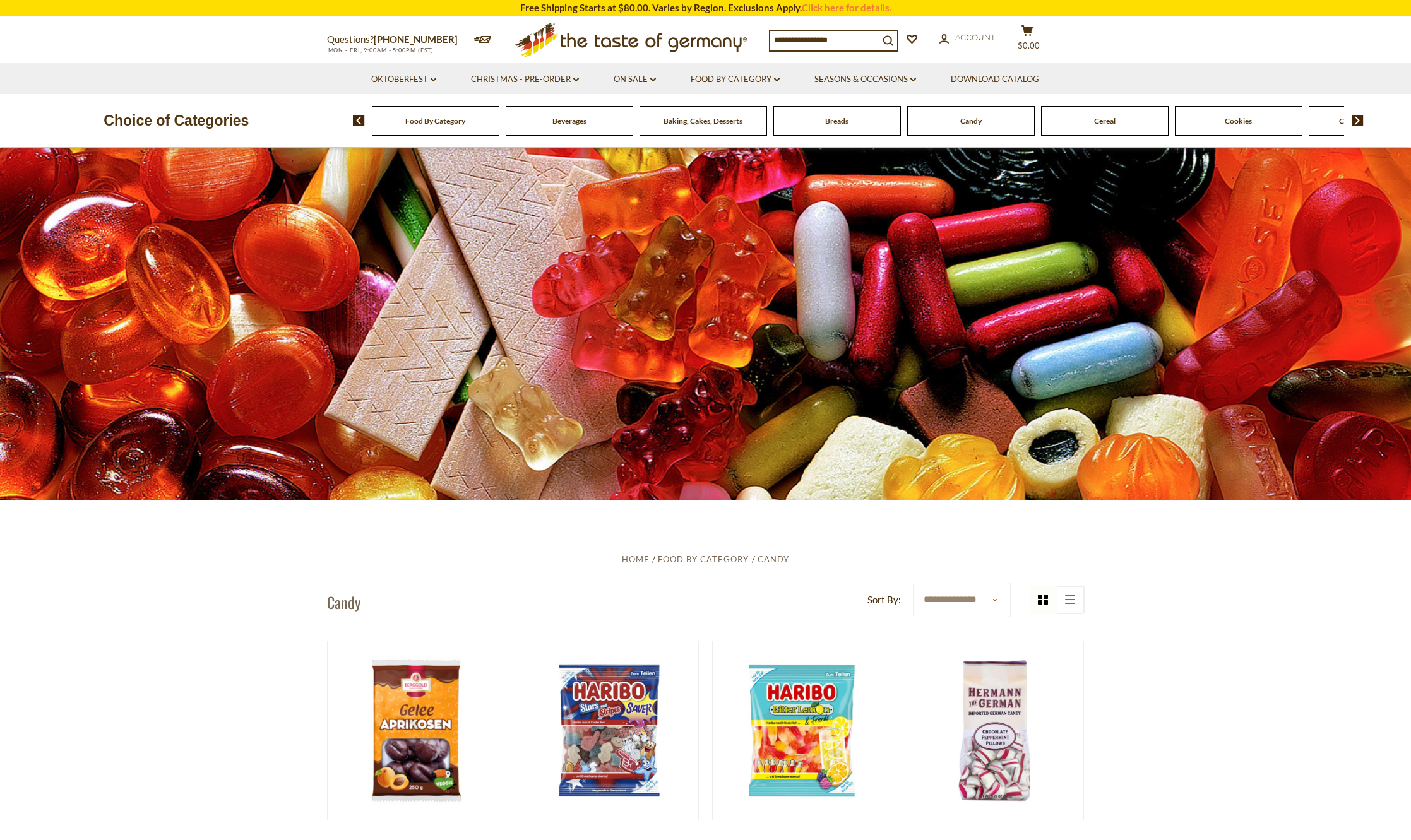  I want to click on a: Baking, Cakes, Desserts, so click(703, 121).